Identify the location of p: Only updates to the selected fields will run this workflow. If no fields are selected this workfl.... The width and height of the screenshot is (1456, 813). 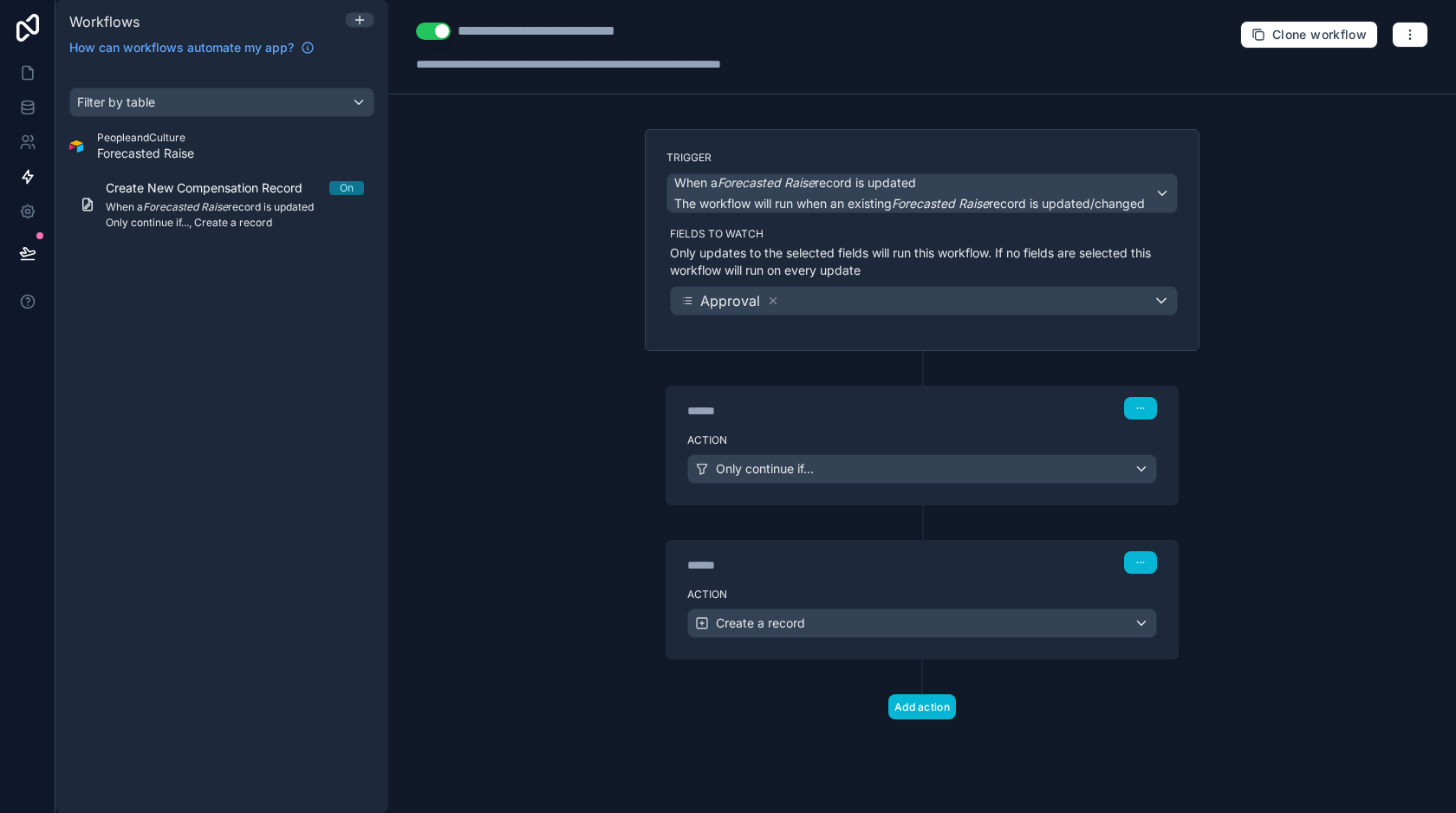
(923, 262).